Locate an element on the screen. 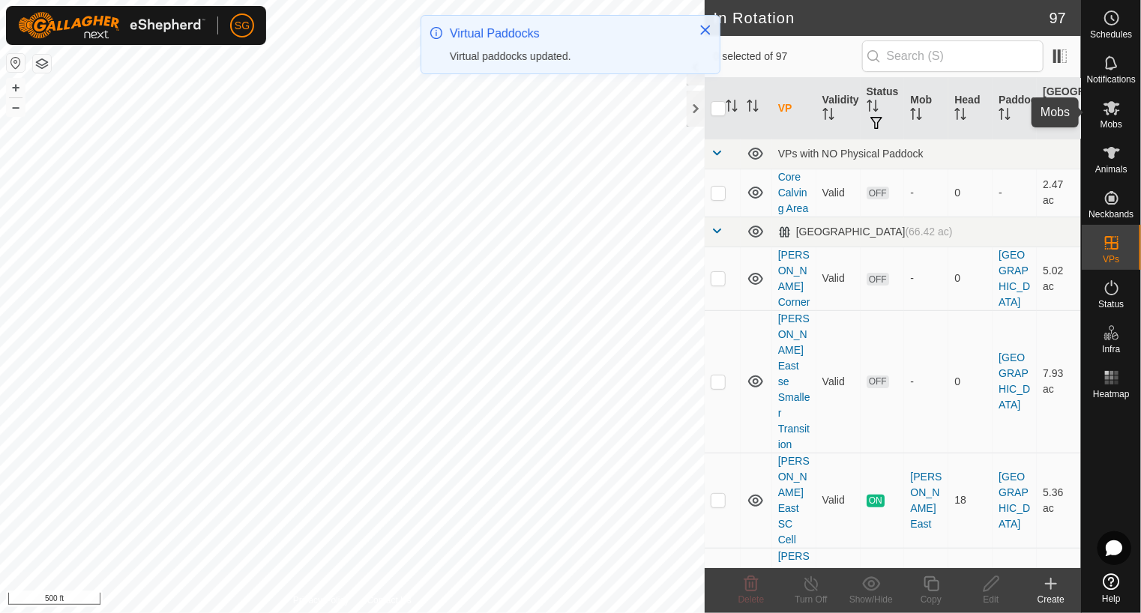 The height and width of the screenshot is (613, 1141). input: Search (S) is located at coordinates (953, 56).